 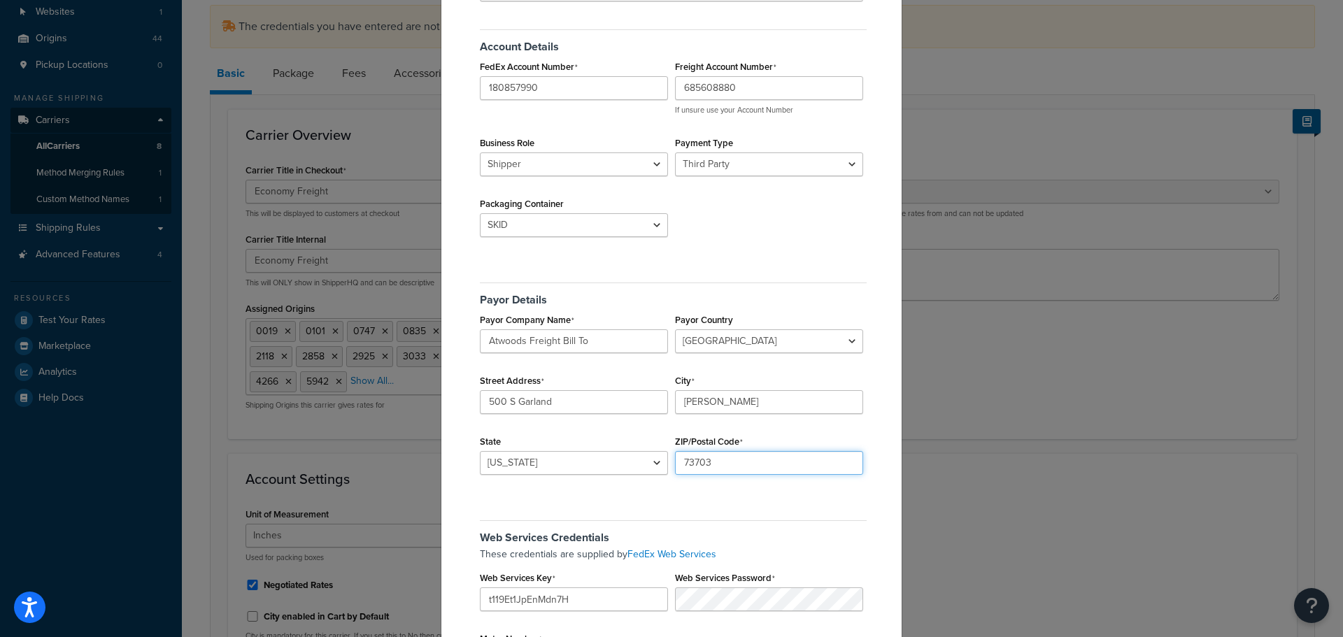 I want to click on label: Business Role, so click(x=507, y=143).